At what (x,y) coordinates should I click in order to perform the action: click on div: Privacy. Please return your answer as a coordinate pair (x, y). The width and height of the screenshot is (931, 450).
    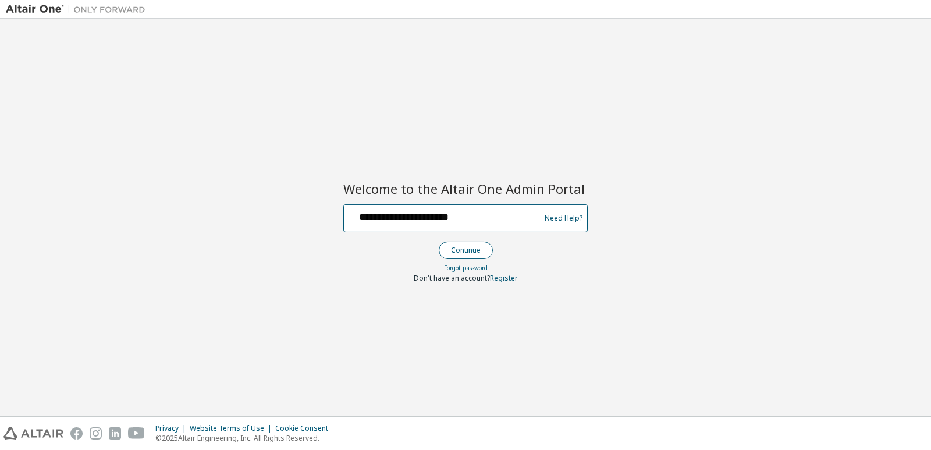
    Looking at the image, I should click on (172, 428).